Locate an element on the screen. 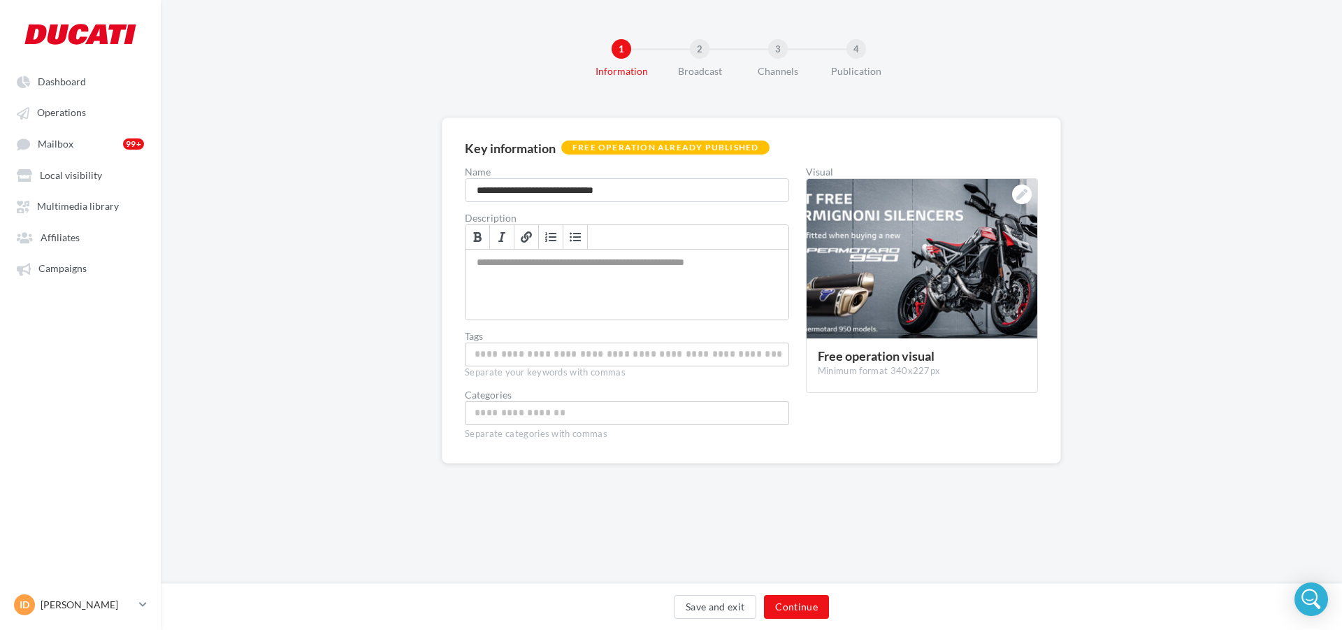 The height and width of the screenshot is (630, 1342). a: Bold (Ctrl+B) is located at coordinates (477, 237).